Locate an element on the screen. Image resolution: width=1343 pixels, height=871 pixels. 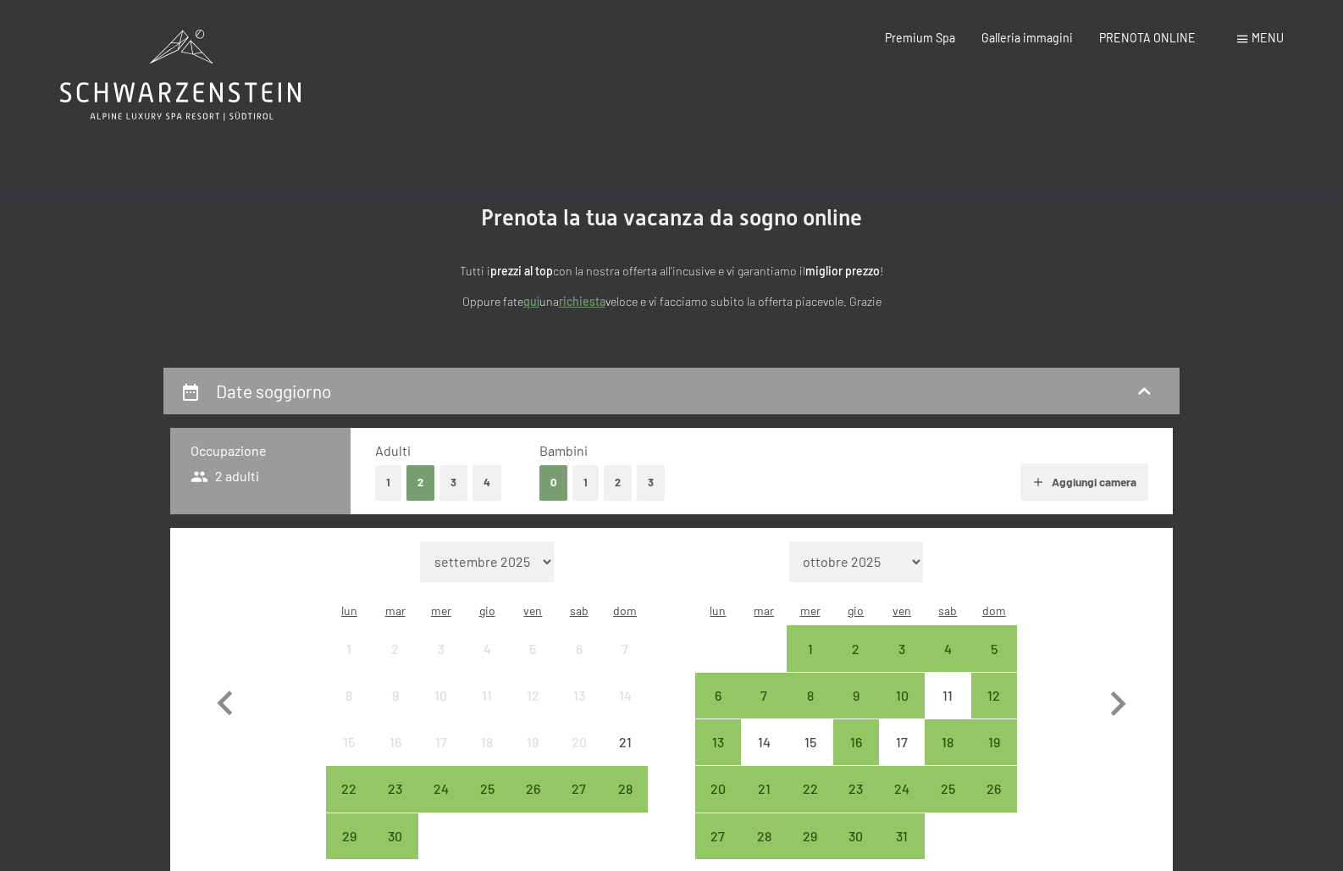
div: Mon Sep 29 2025 is located at coordinates (349, 836).